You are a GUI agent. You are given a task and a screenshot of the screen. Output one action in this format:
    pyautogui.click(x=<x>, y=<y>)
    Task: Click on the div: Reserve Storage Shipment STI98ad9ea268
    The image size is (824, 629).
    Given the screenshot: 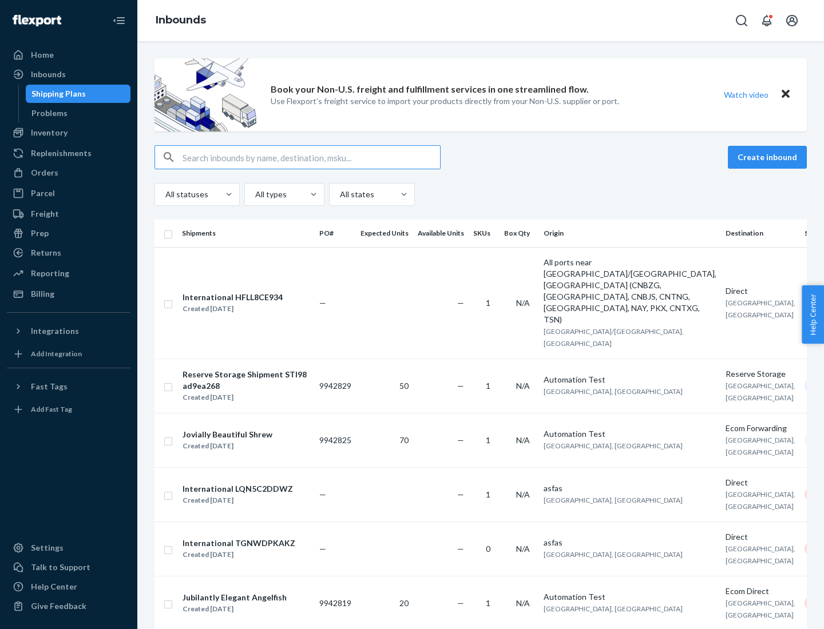 What is the action you would take?
    pyautogui.click(x=246, y=380)
    